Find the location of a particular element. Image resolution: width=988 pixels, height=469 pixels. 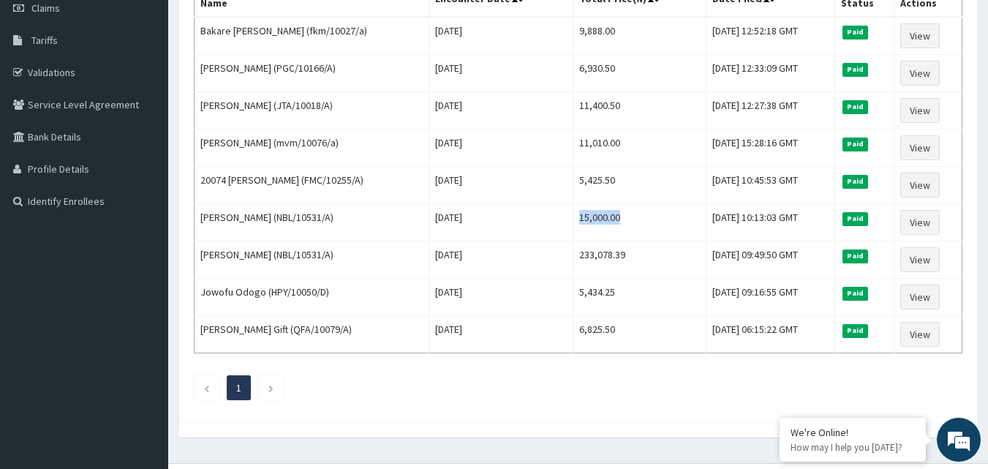

div: Chat with us now is located at coordinates (161, 91).